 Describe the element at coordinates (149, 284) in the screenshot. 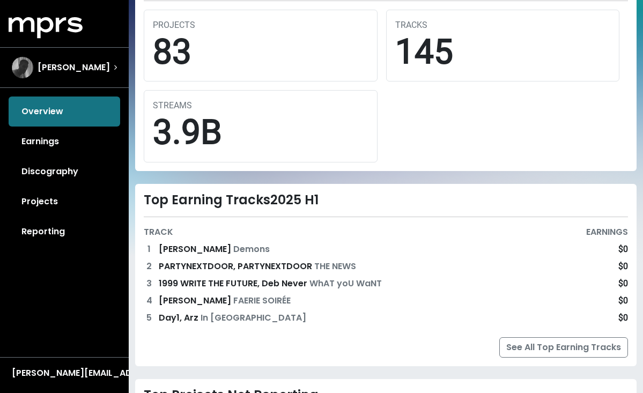

I see `div: 3` at that location.